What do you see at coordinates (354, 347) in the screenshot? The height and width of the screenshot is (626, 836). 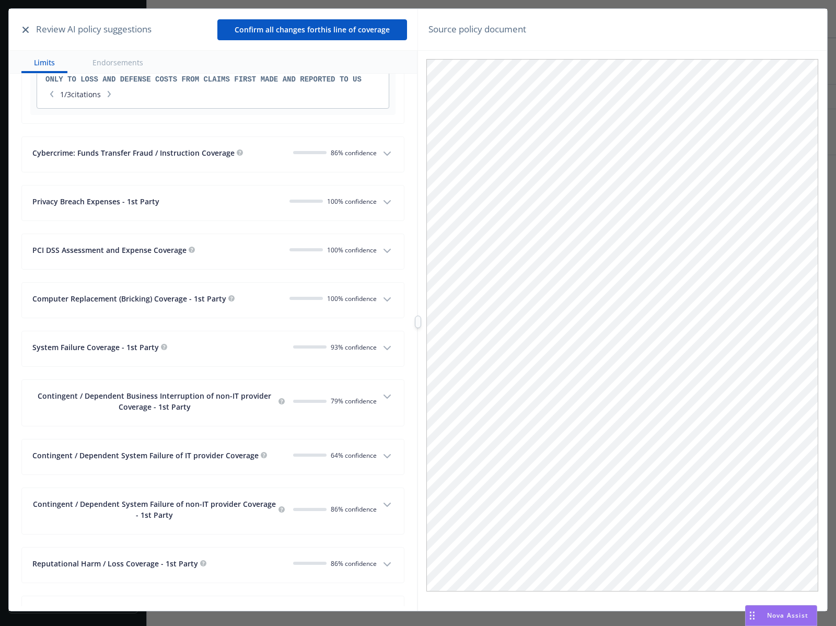 I see `span: 93 % confidence` at bounding box center [354, 347].